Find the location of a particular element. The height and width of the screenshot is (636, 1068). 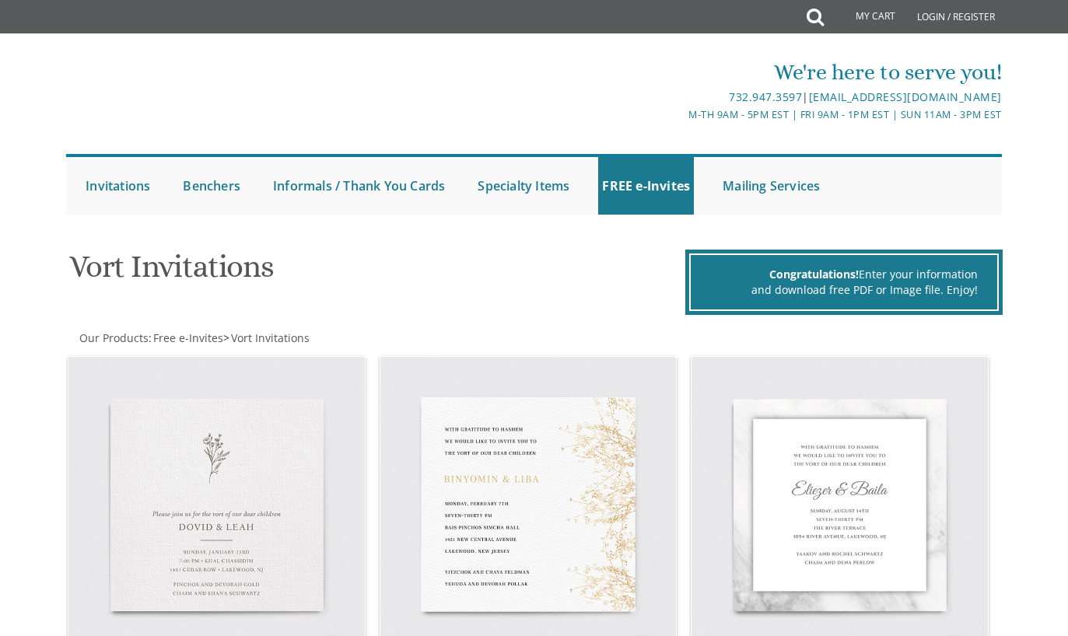

a: Vort Invitations is located at coordinates (269, 338).